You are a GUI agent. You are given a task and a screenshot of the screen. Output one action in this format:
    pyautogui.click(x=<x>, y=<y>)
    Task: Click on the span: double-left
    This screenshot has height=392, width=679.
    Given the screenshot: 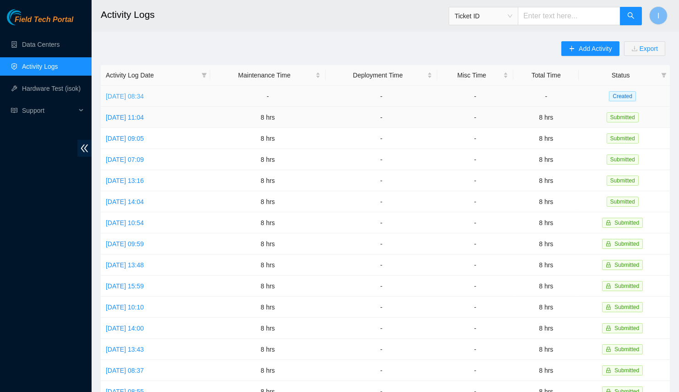 What is the action you would take?
    pyautogui.click(x=84, y=148)
    